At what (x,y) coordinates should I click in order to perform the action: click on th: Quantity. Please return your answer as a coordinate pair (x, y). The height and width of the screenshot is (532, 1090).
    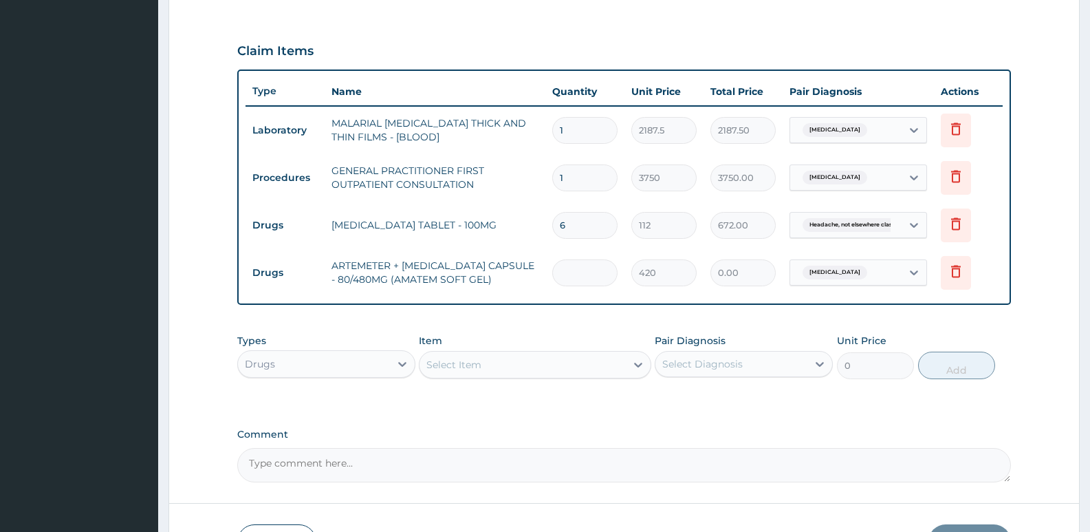
    Looking at the image, I should click on (585, 91).